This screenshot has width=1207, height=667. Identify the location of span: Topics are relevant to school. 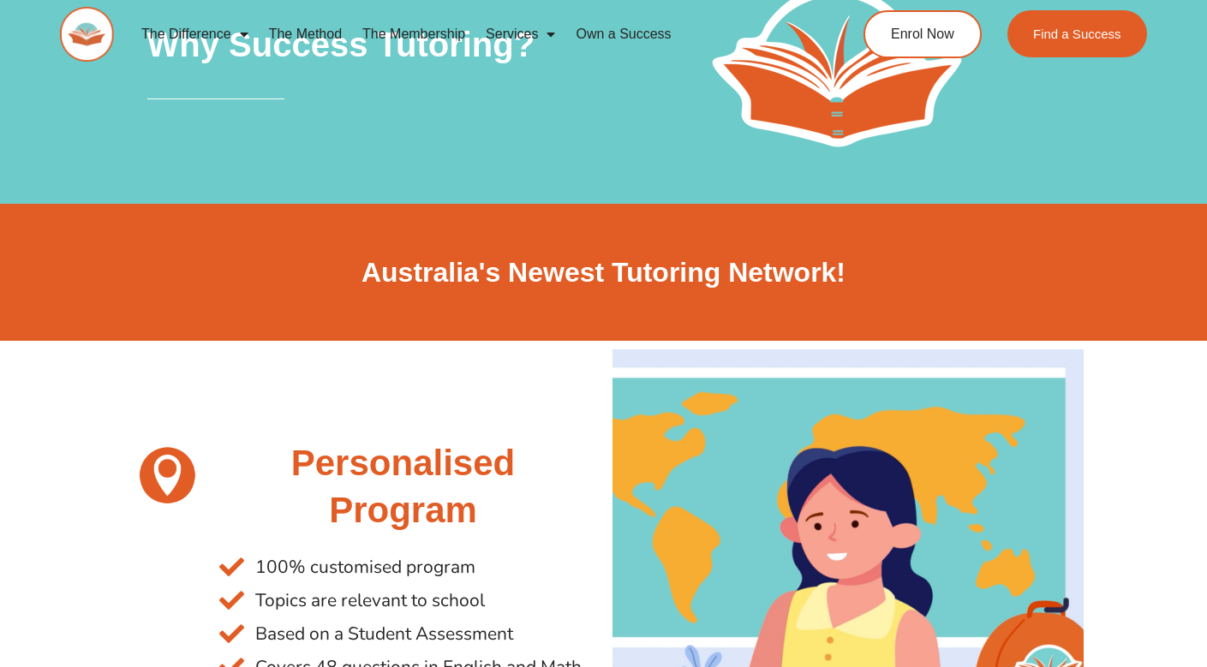
(368, 601).